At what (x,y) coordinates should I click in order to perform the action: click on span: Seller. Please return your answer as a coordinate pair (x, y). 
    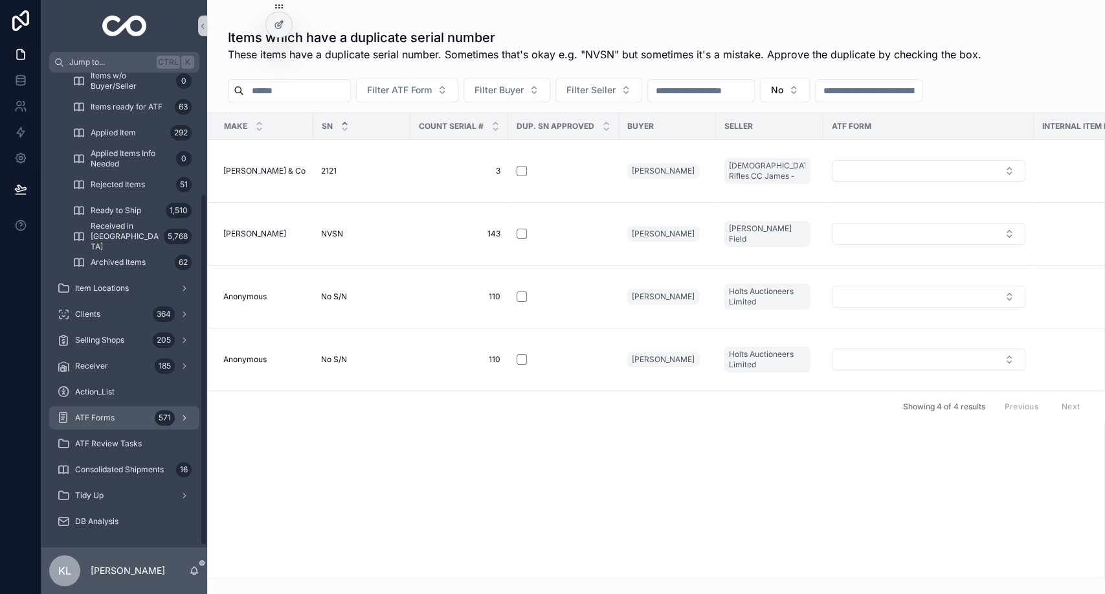
    Looking at the image, I should click on (739, 126).